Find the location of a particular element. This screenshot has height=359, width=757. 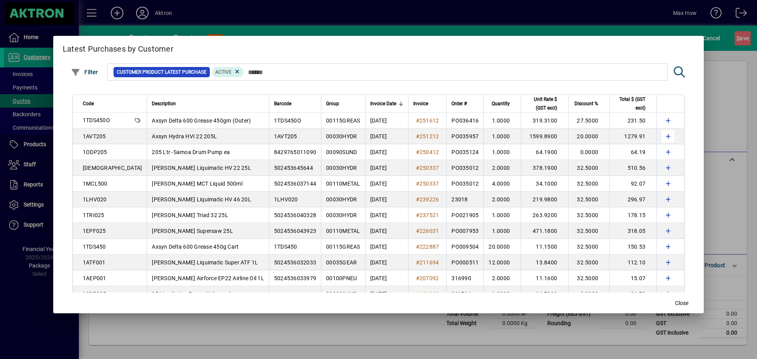

td: 150.53 is located at coordinates (633, 247).